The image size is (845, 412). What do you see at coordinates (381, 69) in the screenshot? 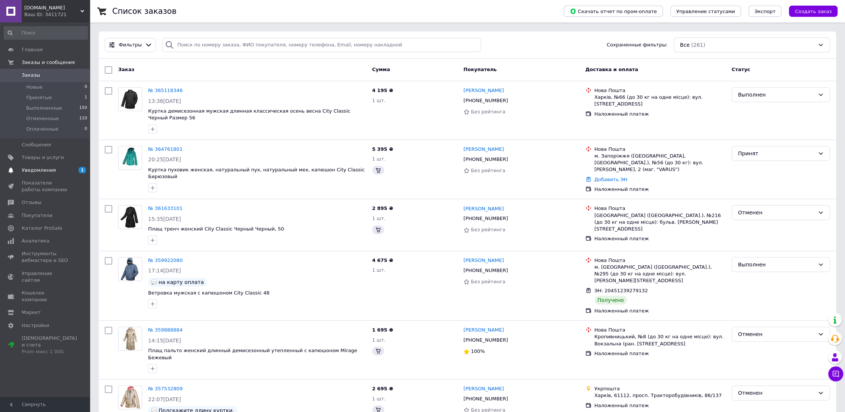
I see `span: Сумма` at bounding box center [381, 69].